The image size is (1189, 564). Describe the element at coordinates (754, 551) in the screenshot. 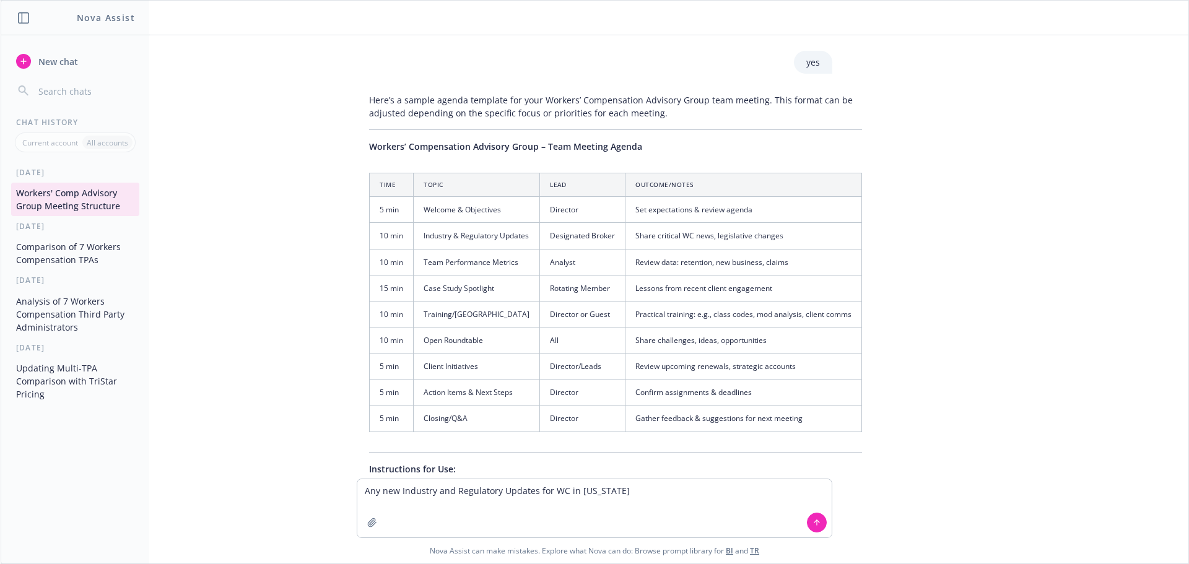

I see `a: TR` at that location.